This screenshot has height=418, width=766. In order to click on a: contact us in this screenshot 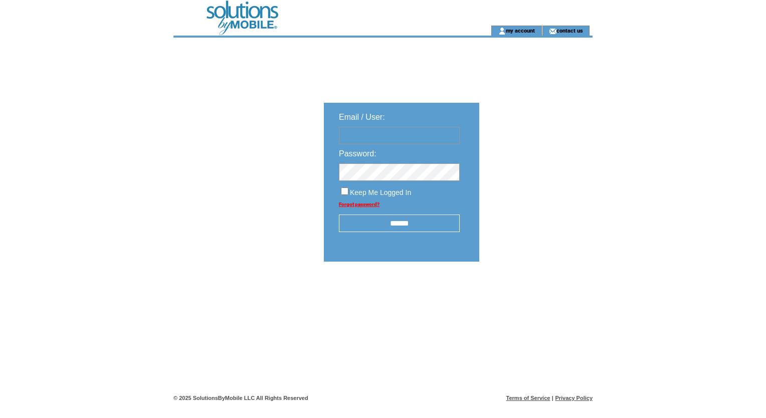, I will do `click(569, 30)`.